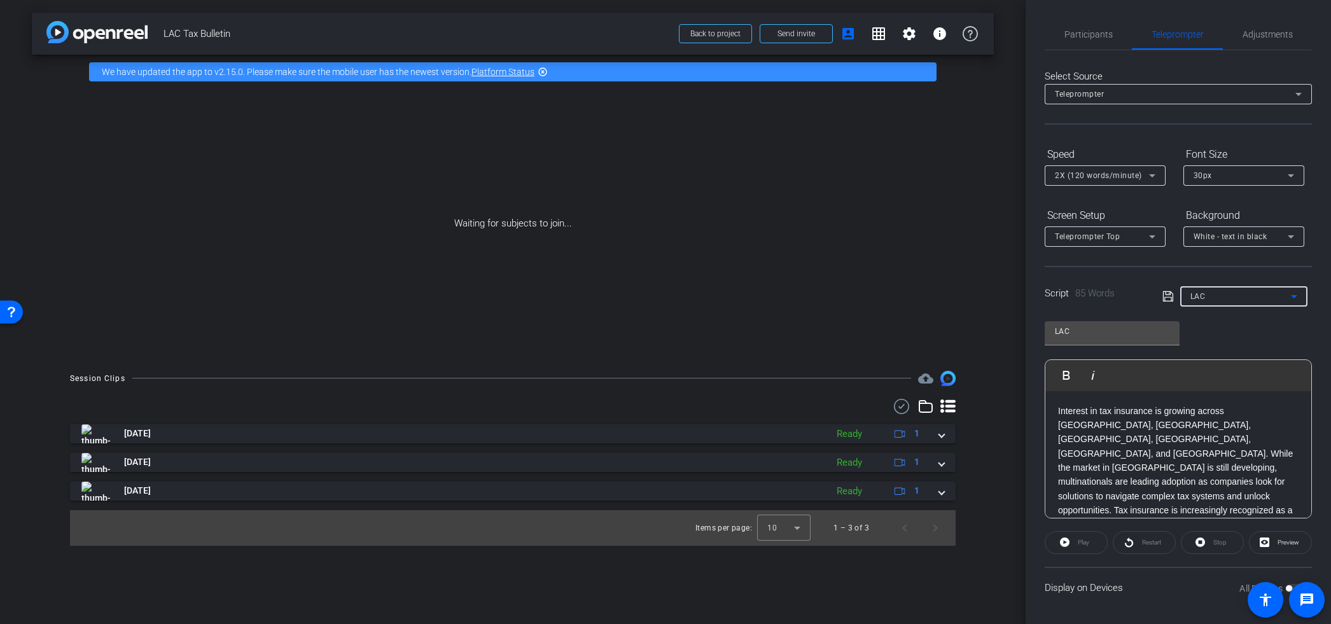  Describe the element at coordinates (1089, 34) in the screenshot. I see `span: Participants` at that location.